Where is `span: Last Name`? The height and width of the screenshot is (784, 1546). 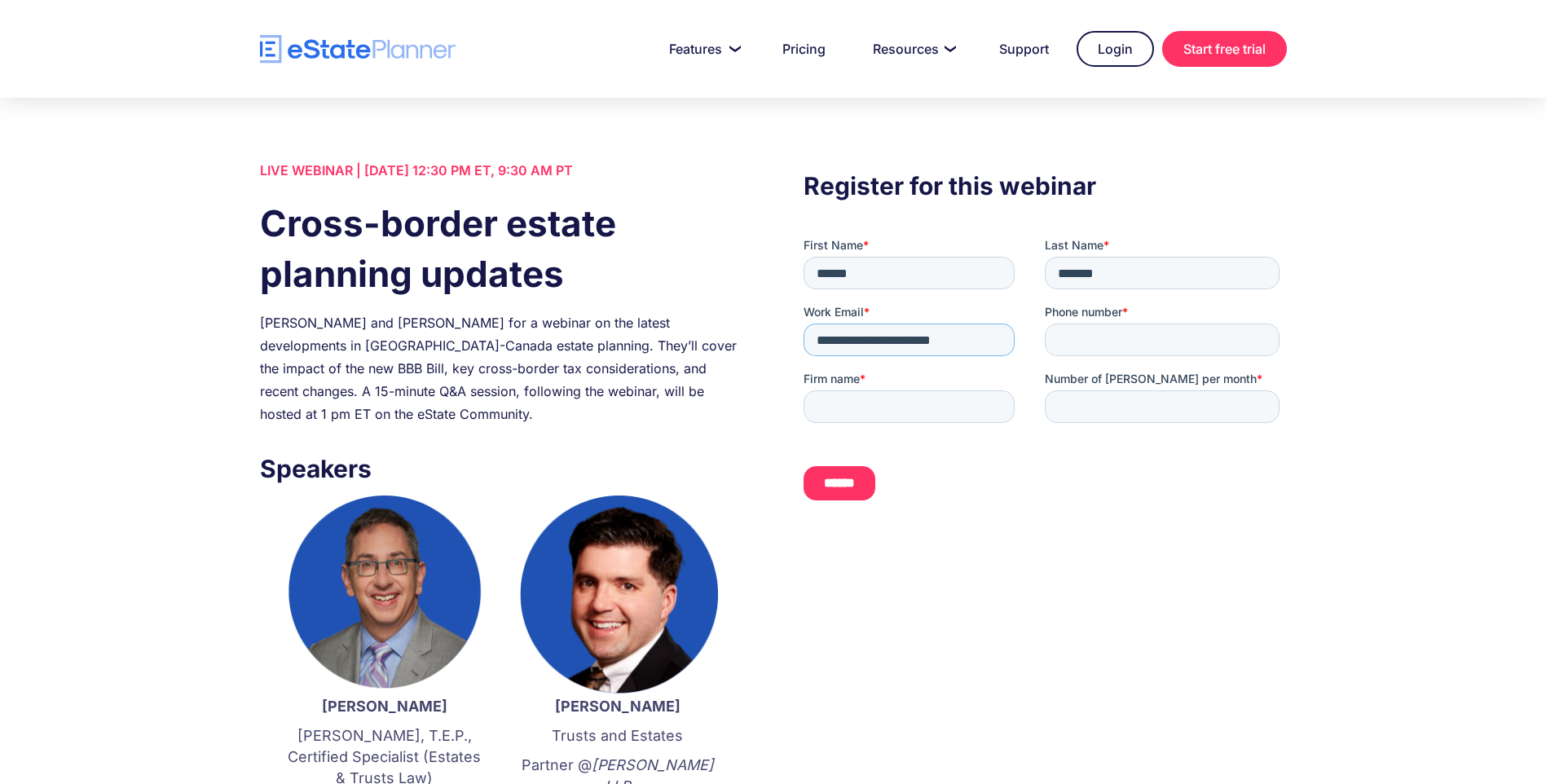 span: Last Name is located at coordinates (270, 7).